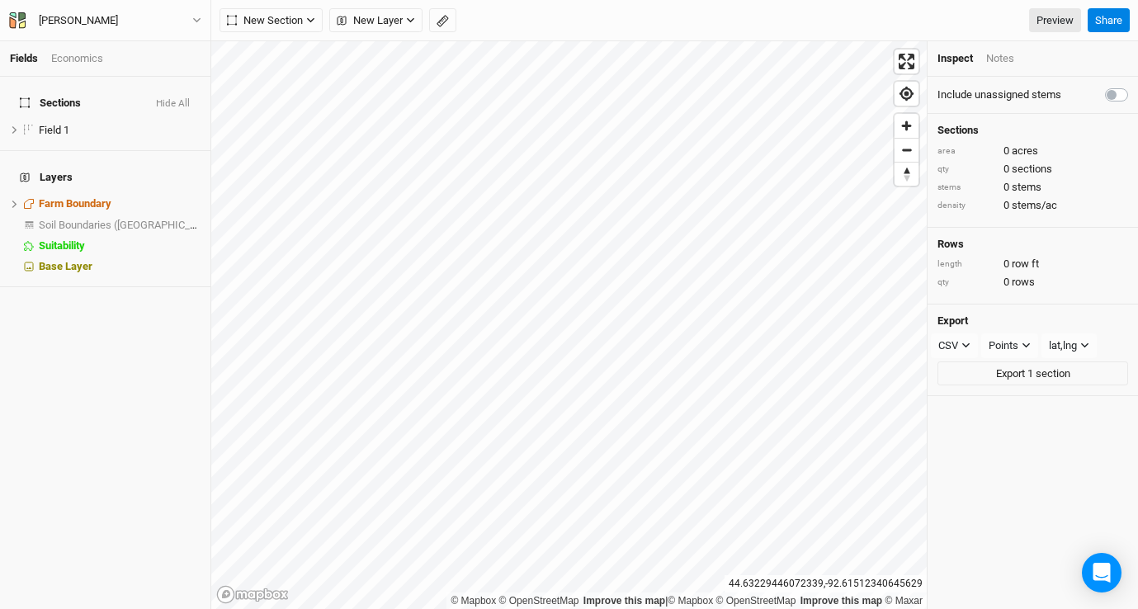 This screenshot has height=609, width=1138. What do you see at coordinates (966, 264) in the screenshot?
I see `div: length` at bounding box center [966, 264].